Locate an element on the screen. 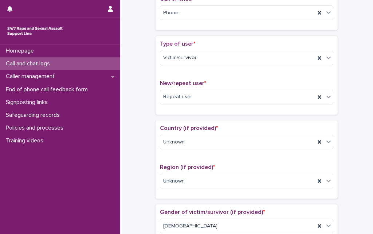 This screenshot has height=234, width=373. span: Repeat user is located at coordinates (178, 97).